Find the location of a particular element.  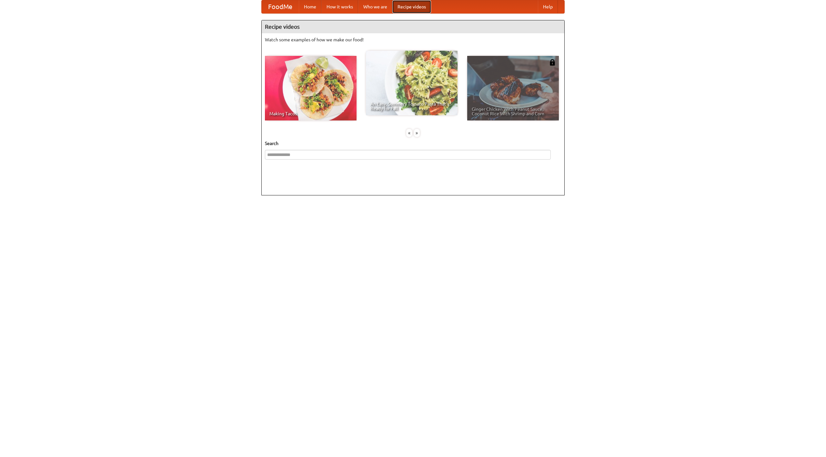

p: Watch some examples of how we make our food! is located at coordinates (413, 40).